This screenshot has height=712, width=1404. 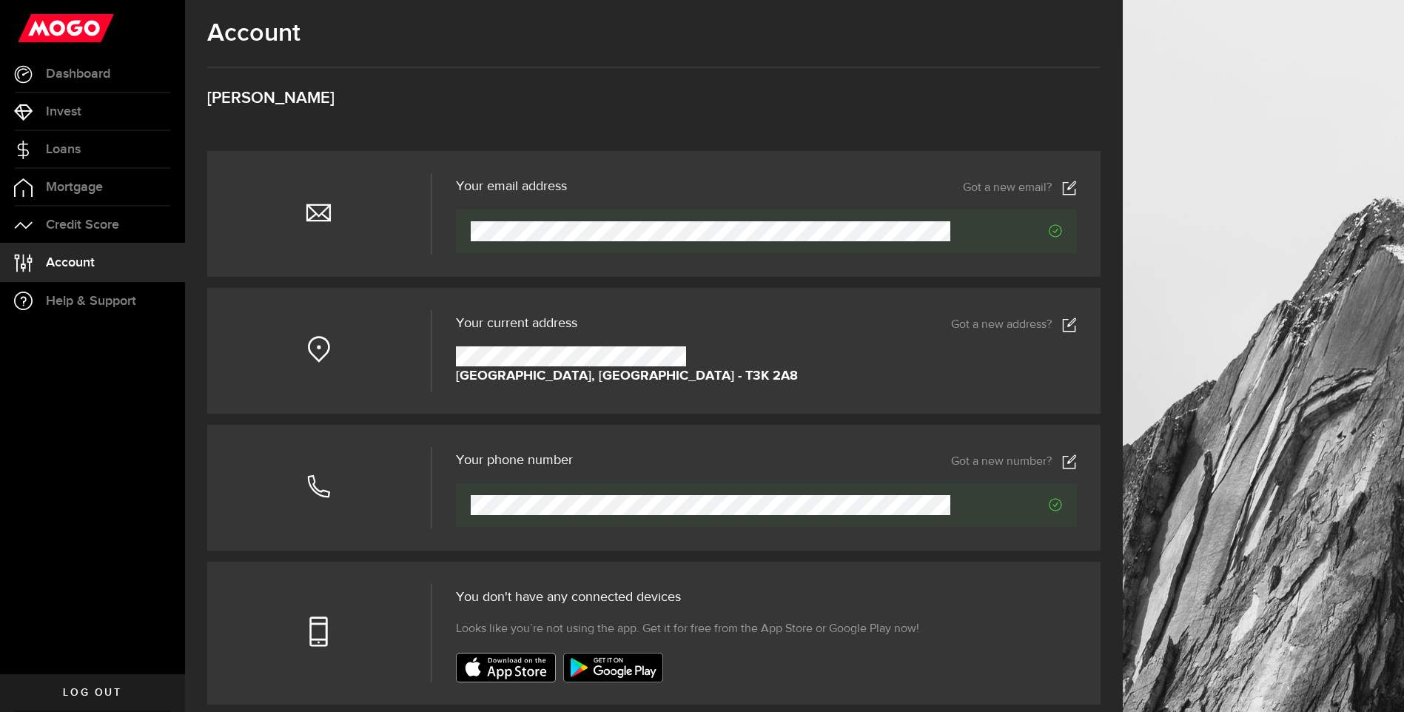 I want to click on span: Loans, so click(x=63, y=149).